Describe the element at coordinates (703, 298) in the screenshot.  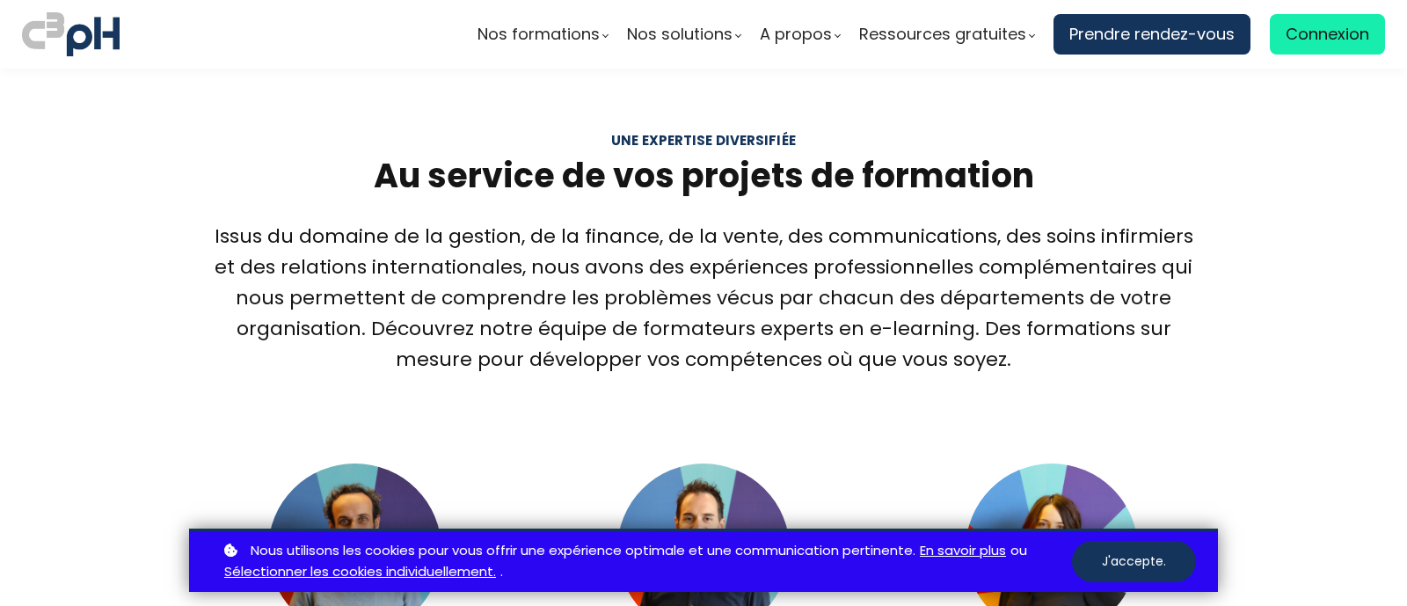
I see `div: Issus du domaine de la gestion, de la finance, de la vente, des communications, des soins infirmi...` at that location.